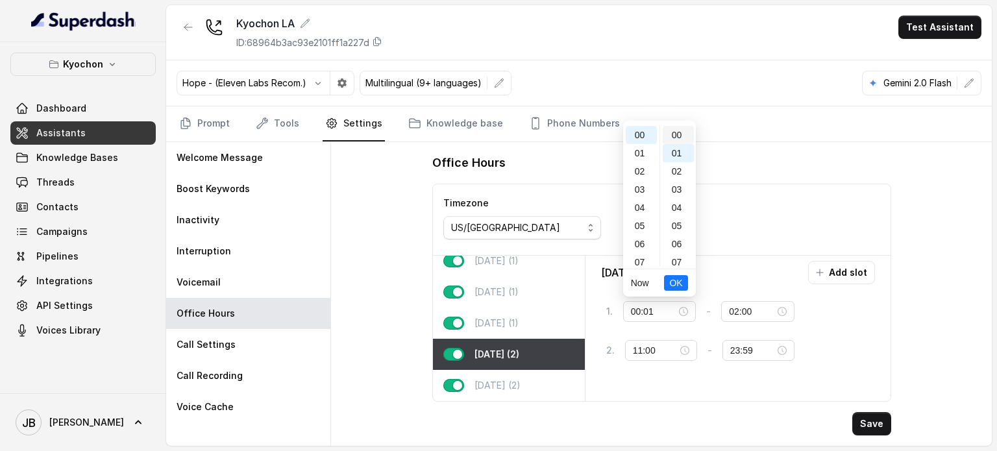  I want to click on svg: google logo, so click(873, 83).